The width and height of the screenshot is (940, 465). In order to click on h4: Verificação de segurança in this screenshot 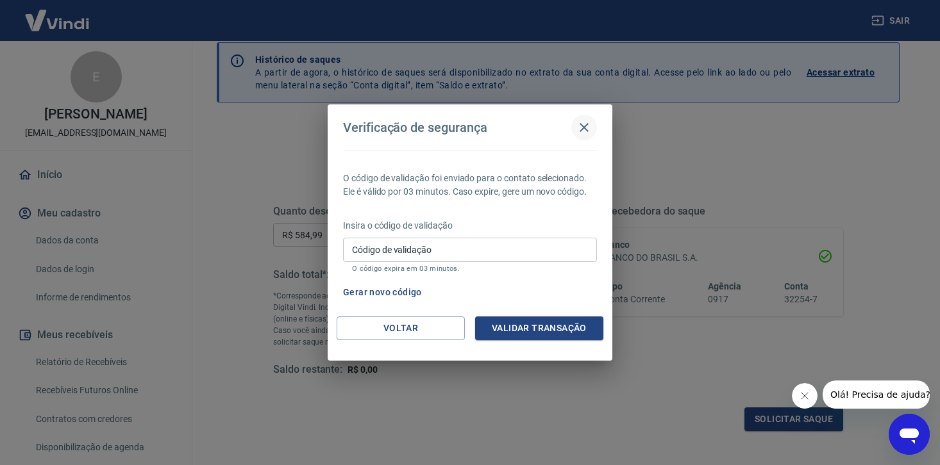, I will do `click(415, 128)`.